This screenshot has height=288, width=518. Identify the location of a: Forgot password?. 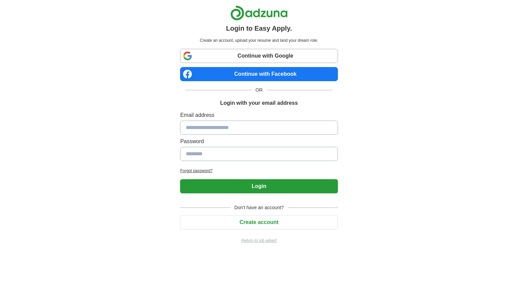
(259, 171).